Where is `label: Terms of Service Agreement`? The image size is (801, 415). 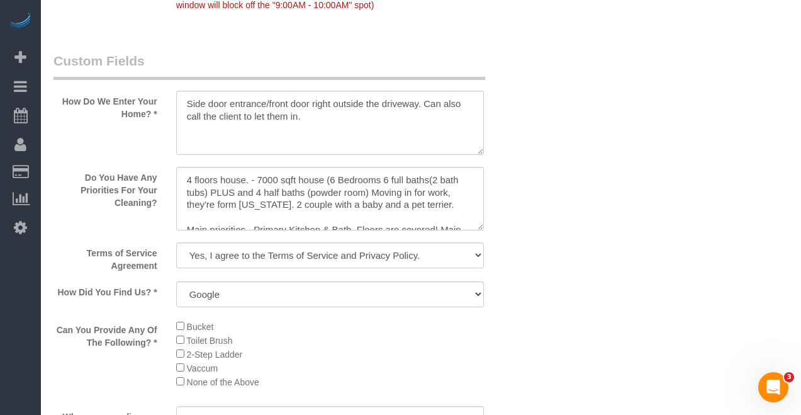
label: Terms of Service Agreement is located at coordinates (105, 257).